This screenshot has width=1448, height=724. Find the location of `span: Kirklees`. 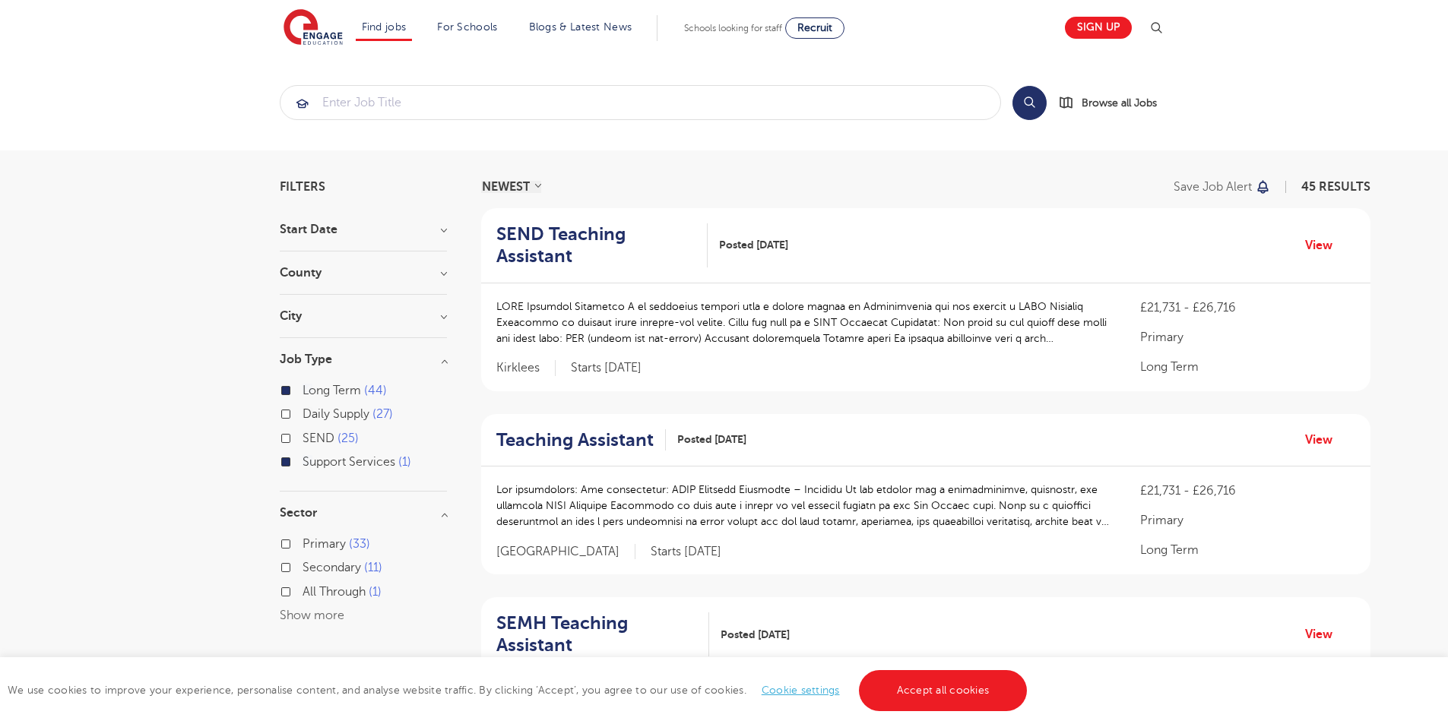

span: Kirklees is located at coordinates (526, 368).